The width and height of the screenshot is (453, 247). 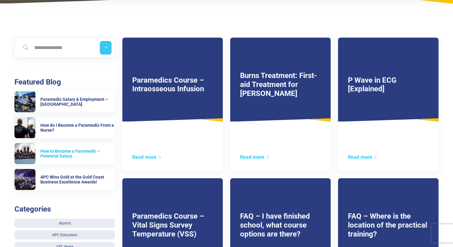 What do you see at coordinates (168, 84) in the screenshot?
I see `a: Paramedics Course – Intraosseous Infusion` at bounding box center [168, 84].